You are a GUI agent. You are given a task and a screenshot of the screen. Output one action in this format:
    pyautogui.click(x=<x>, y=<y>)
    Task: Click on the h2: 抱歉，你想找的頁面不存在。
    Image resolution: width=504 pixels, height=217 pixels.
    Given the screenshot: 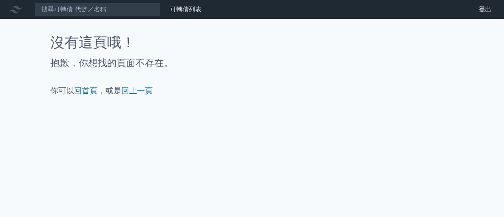 What is the action you would take?
    pyautogui.click(x=252, y=63)
    